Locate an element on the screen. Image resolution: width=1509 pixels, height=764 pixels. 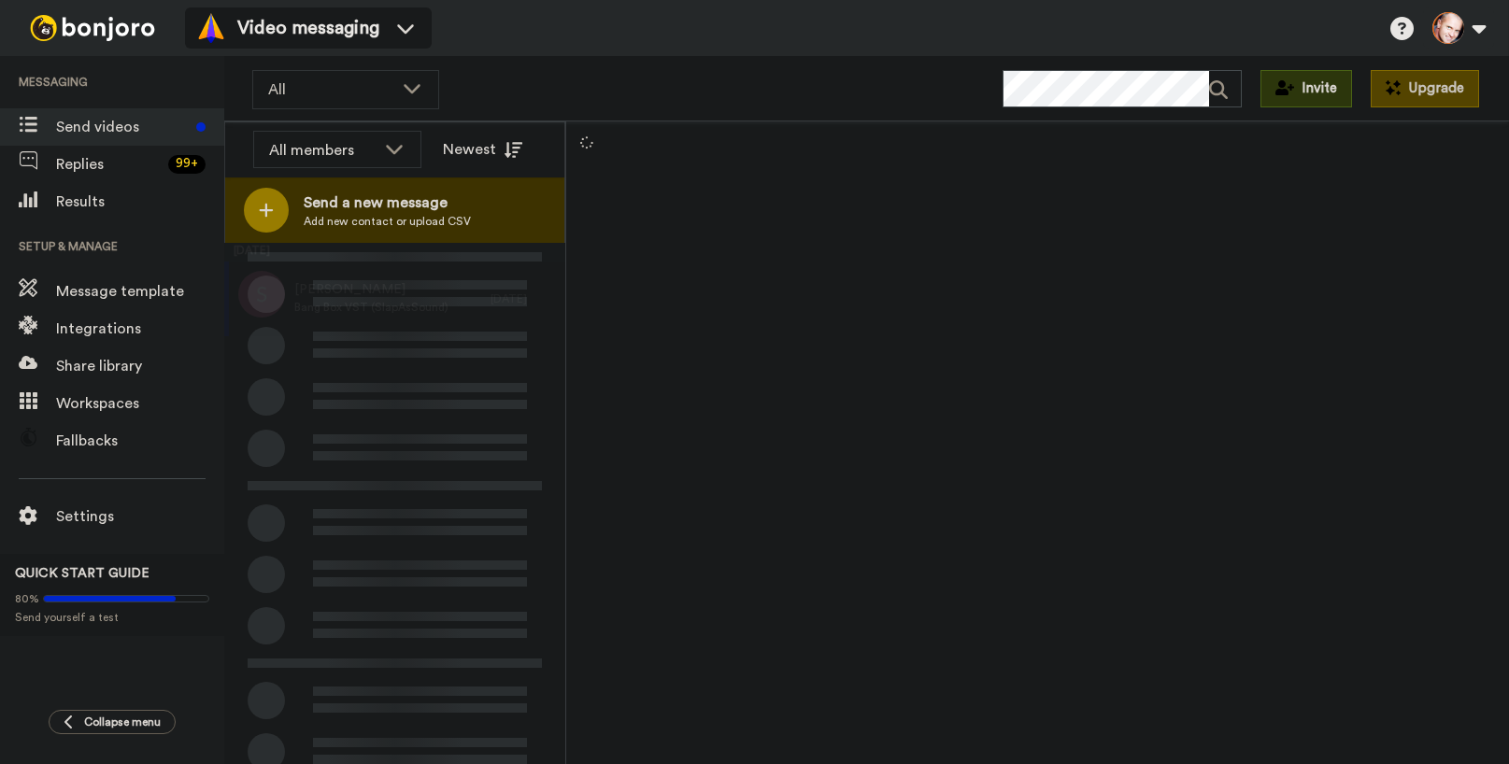
a: Invite is located at coordinates (1306, 89).